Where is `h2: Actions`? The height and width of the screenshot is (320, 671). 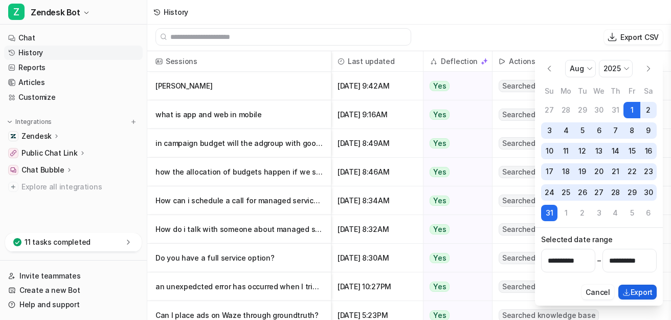 h2: Actions is located at coordinates (522, 61).